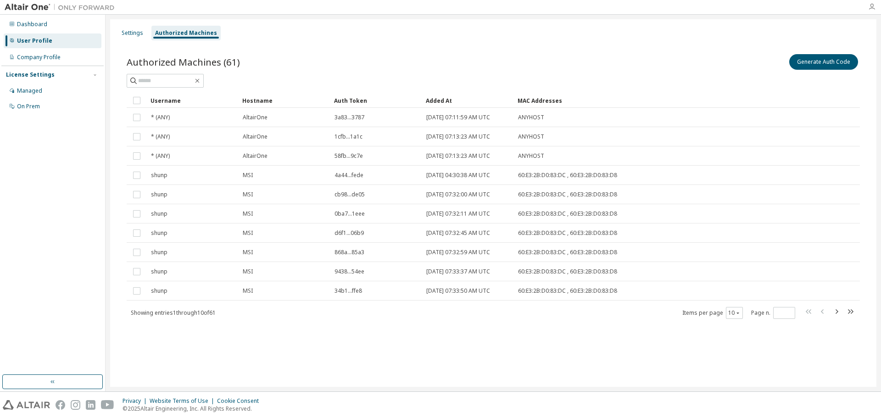 This screenshot has height=418, width=881. What do you see at coordinates (468, 100) in the screenshot?
I see `div: Added At` at bounding box center [468, 100].